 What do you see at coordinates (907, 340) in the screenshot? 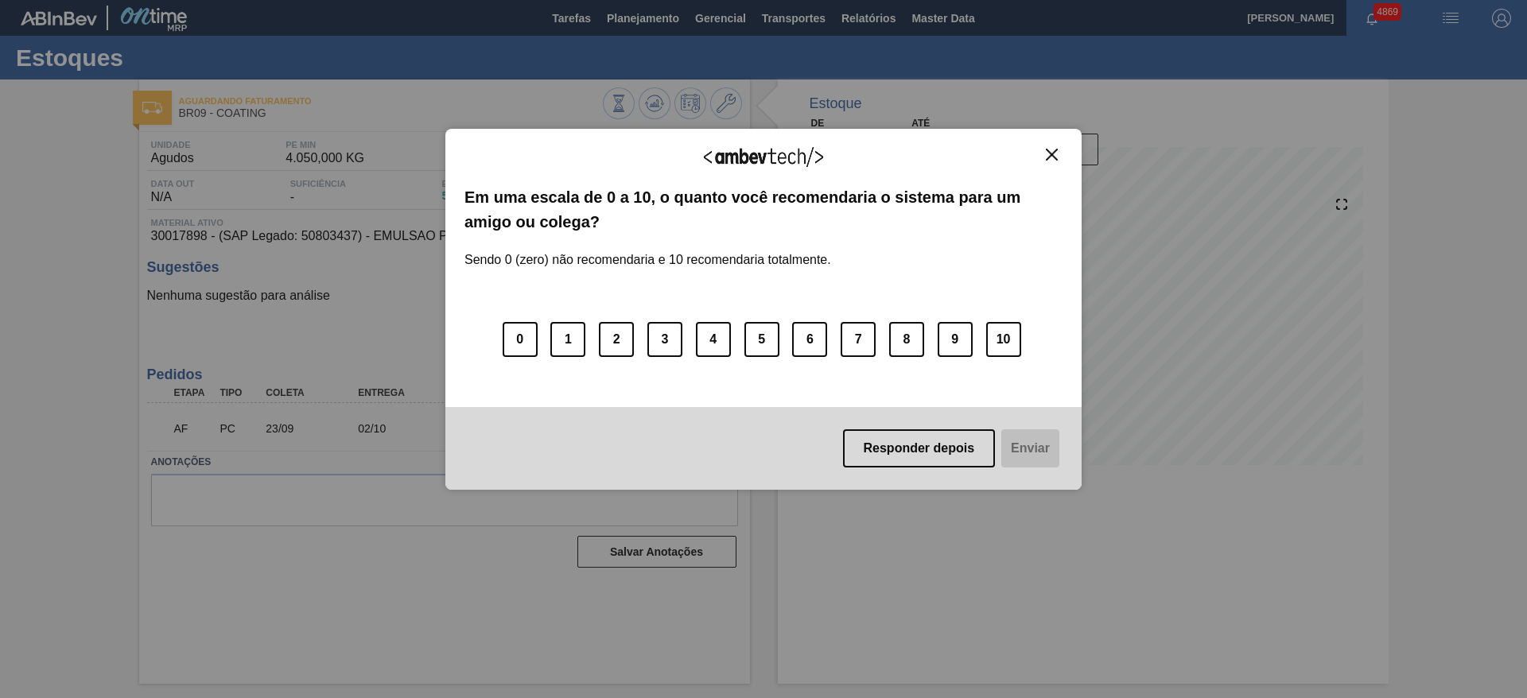
I see `button: 8` at bounding box center [907, 340].